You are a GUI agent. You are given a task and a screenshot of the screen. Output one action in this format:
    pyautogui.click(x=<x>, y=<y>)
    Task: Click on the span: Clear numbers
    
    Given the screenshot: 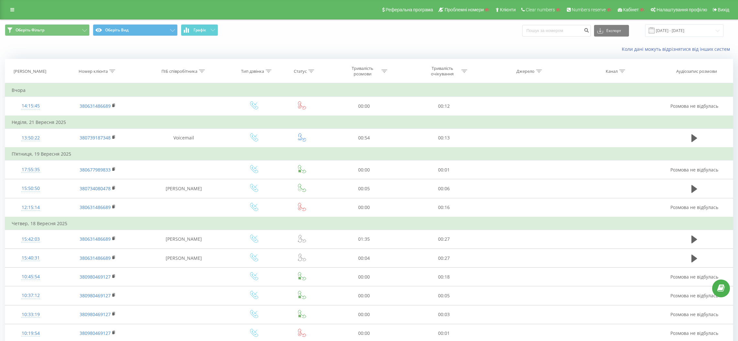 What is the action you would take?
    pyautogui.click(x=541, y=10)
    